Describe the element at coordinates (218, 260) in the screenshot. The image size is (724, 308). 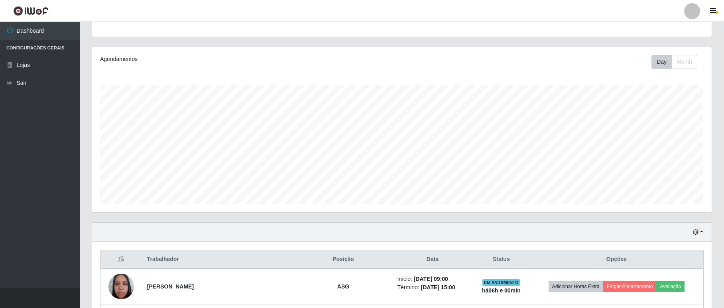
I see `th: Trabalhador` at that location.